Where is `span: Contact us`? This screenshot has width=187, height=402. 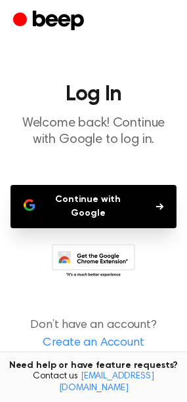
span: Contact us is located at coordinates (93, 383).